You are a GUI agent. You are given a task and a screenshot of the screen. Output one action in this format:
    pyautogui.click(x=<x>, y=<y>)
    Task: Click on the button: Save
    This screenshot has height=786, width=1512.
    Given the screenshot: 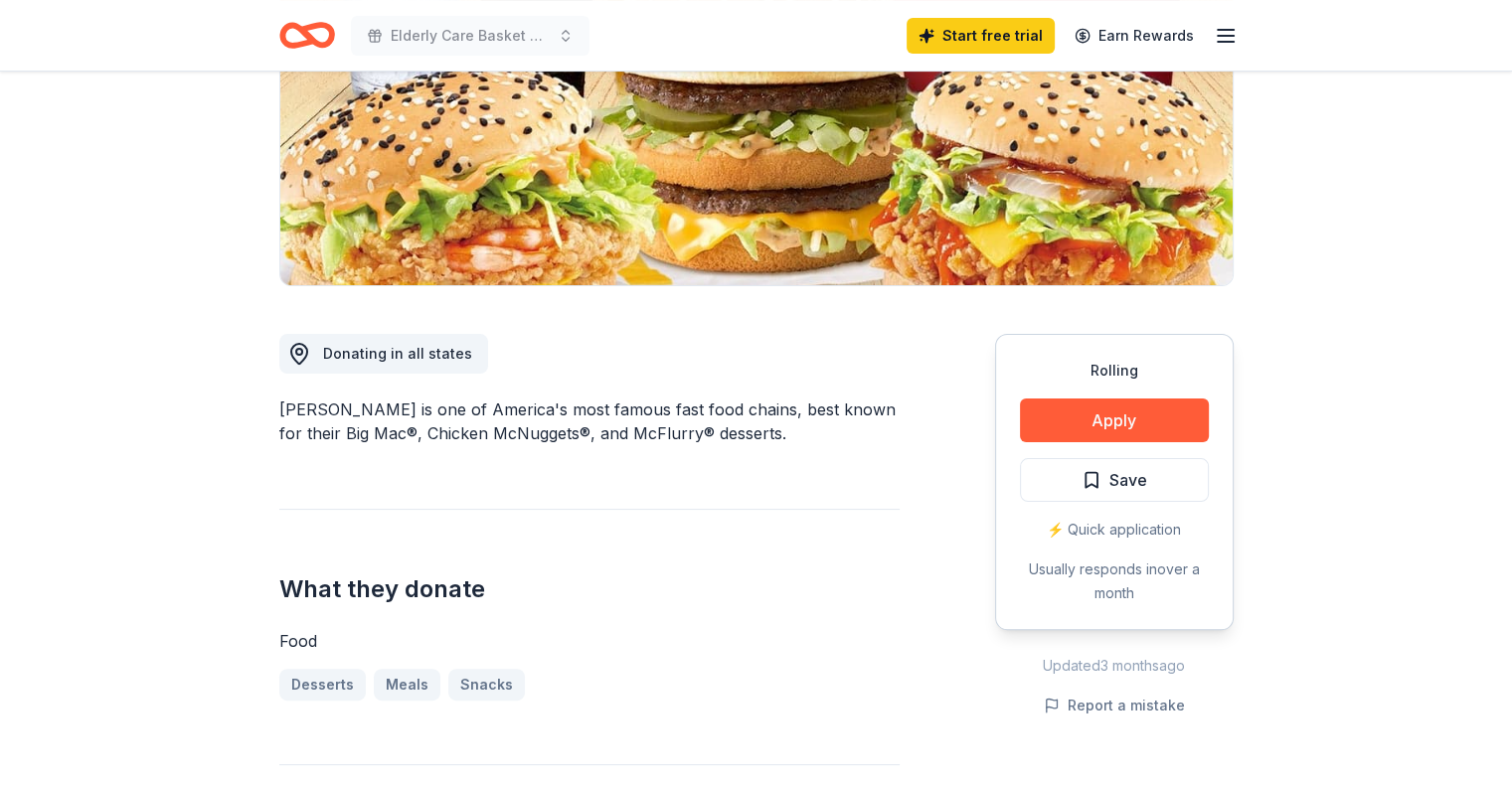 What is the action you would take?
    pyautogui.click(x=1114, y=480)
    